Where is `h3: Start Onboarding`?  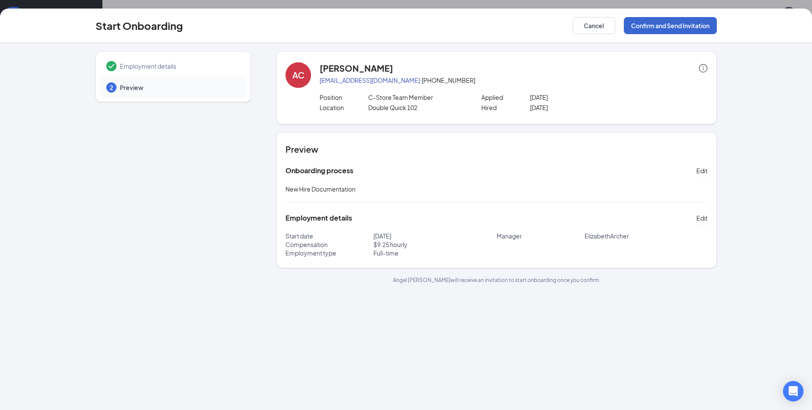
h3: Start Onboarding is located at coordinates (139, 26).